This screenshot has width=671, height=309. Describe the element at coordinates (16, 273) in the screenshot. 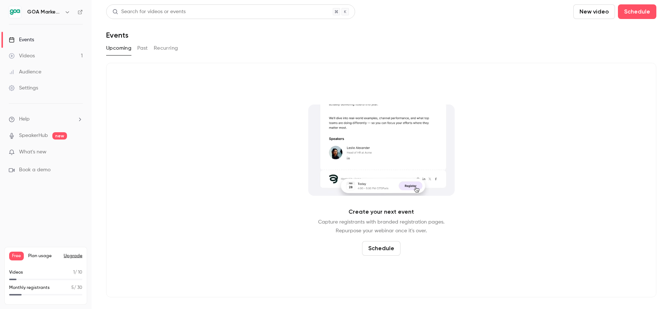

I see `p: Videos` at that location.